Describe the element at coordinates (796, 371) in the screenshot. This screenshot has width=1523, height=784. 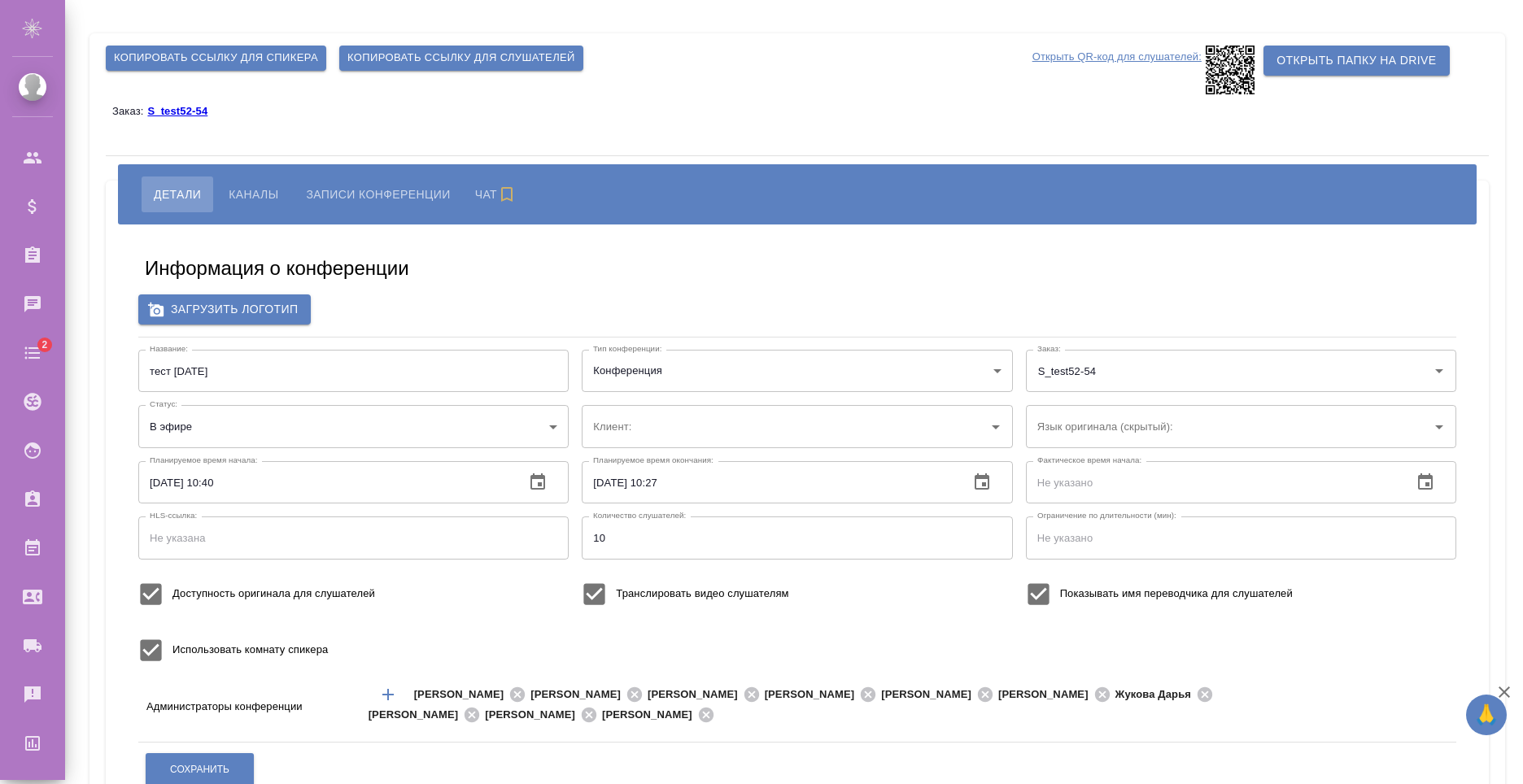
I see `div: Конференция` at that location.